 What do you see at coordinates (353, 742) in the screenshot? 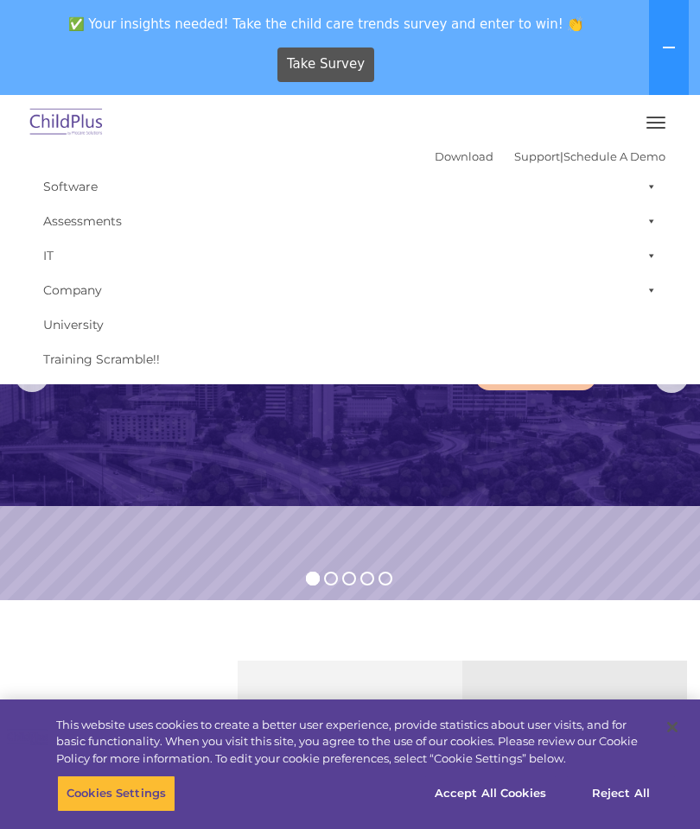
I see `div: This website uses cookies to create a better user experience, provide statistics about user visit...` at bounding box center [353, 742].